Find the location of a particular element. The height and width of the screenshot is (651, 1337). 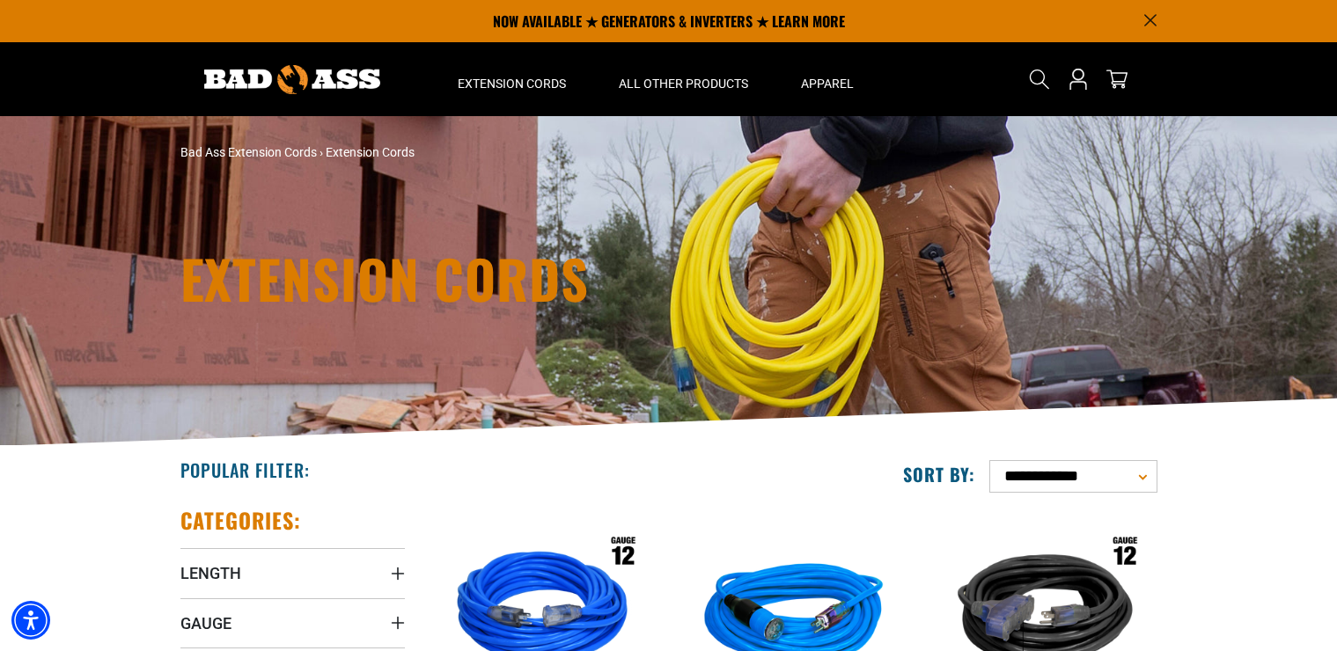

span: All Other Products is located at coordinates (683, 84).